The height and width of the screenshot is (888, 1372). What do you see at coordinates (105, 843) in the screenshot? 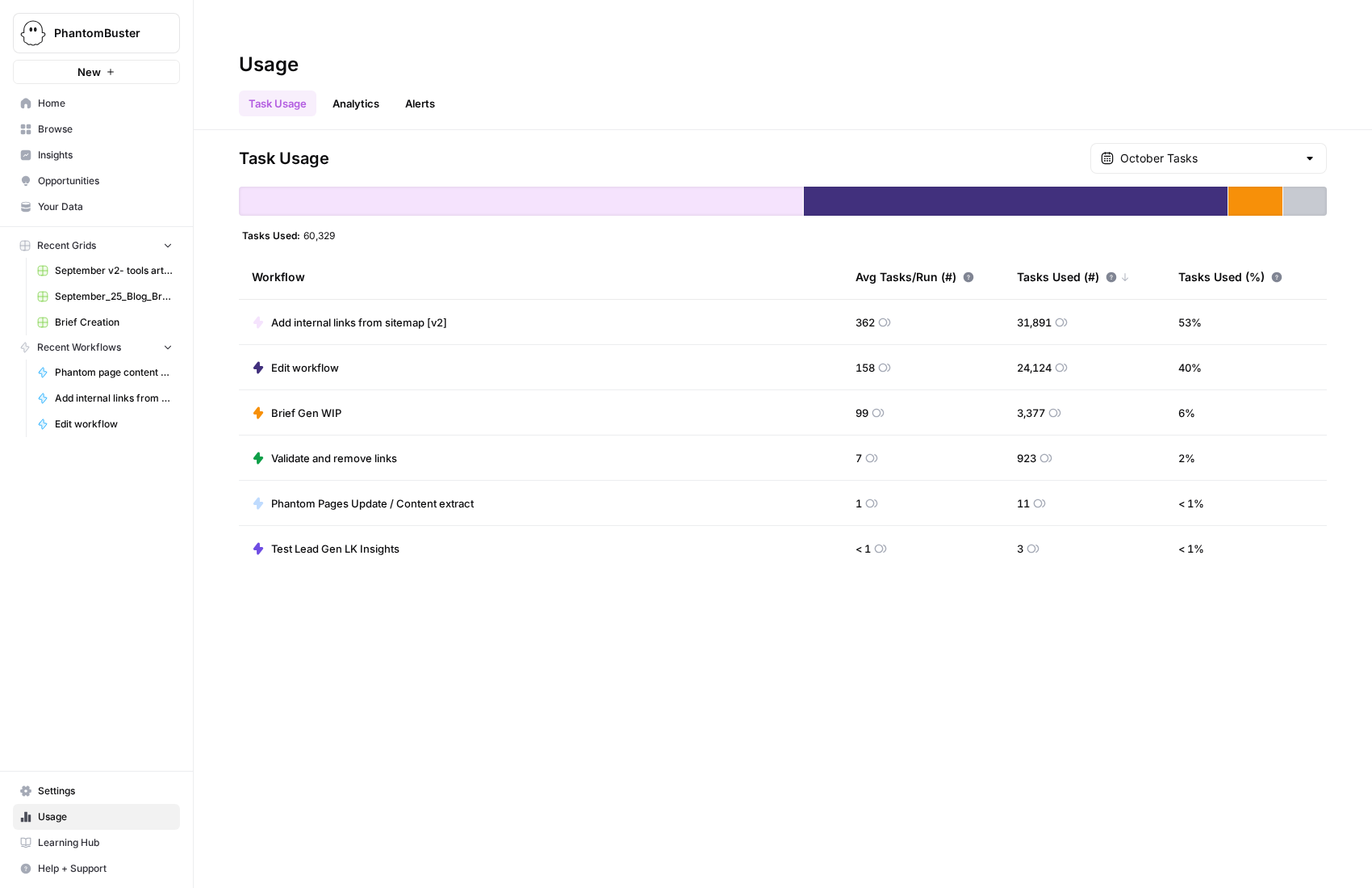
I see `span: Learning Hub` at bounding box center [105, 843].